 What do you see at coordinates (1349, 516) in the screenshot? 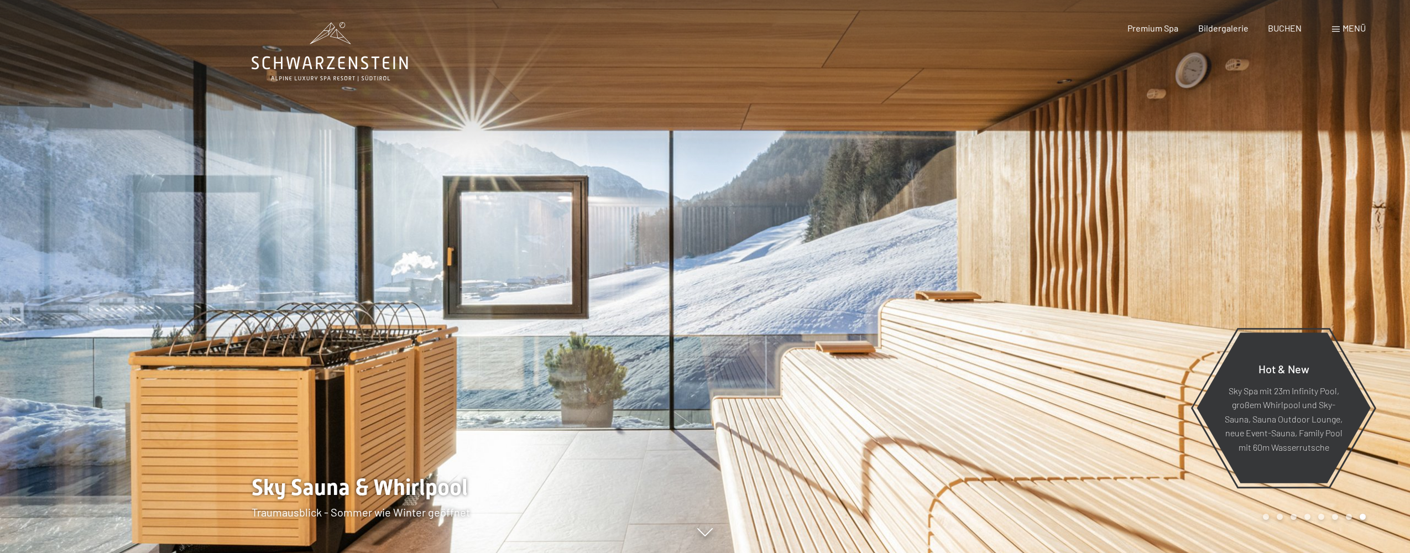
I see `div: Carousel Page 7` at bounding box center [1349, 516].